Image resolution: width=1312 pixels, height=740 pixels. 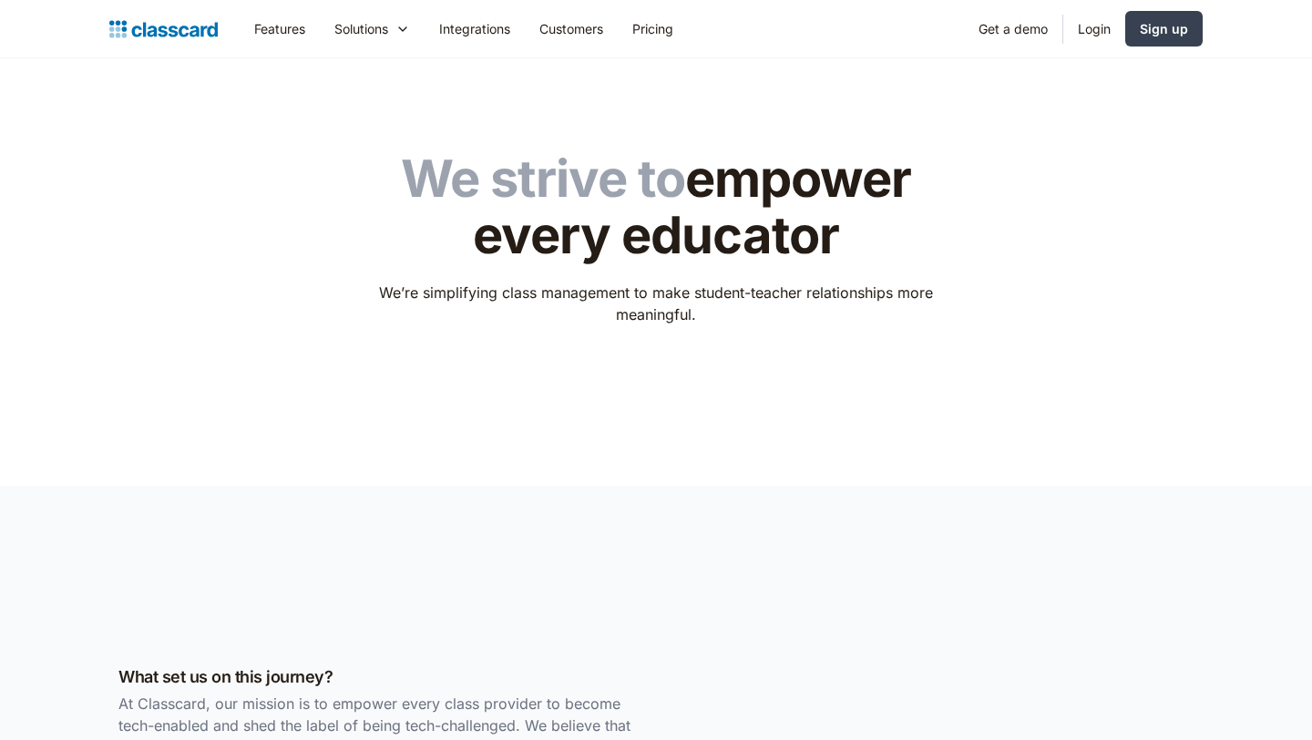 I want to click on a: Pricing, so click(x=652, y=28).